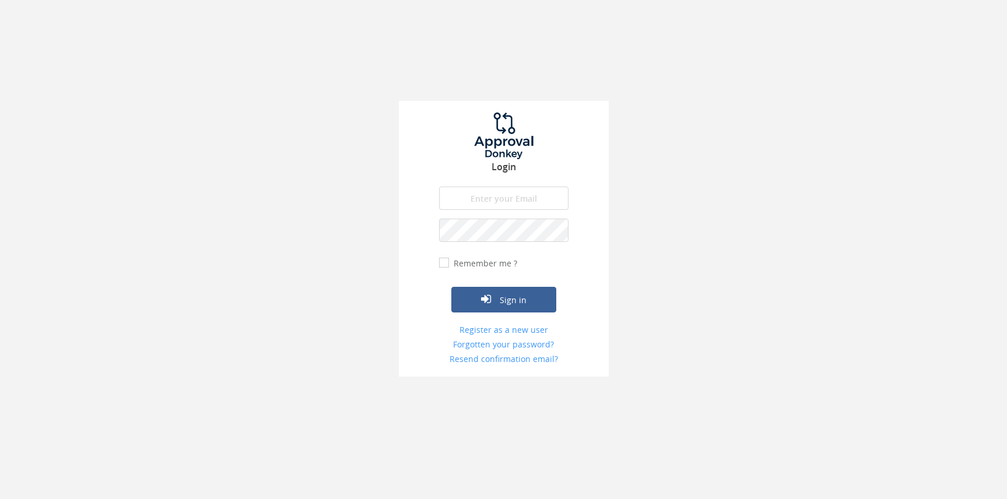 The image size is (1007, 499). Describe the element at coordinates (504, 330) in the screenshot. I see `a: Register as a new user` at that location.